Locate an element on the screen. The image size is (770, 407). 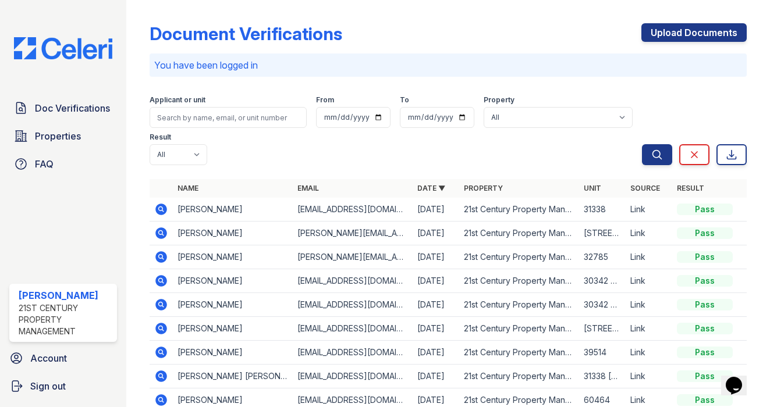
td: 31338 is located at coordinates (602, 210).